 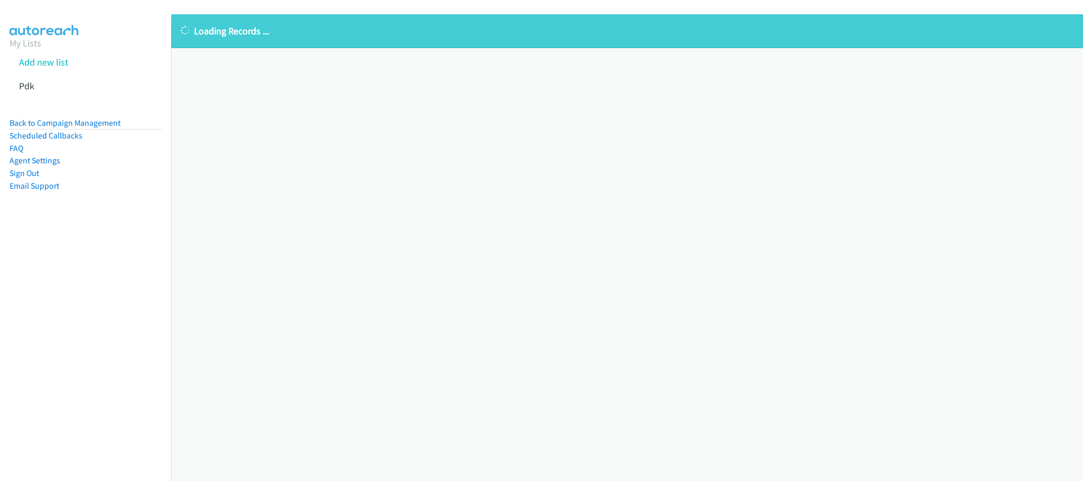 I want to click on a: Pdk, so click(x=26, y=86).